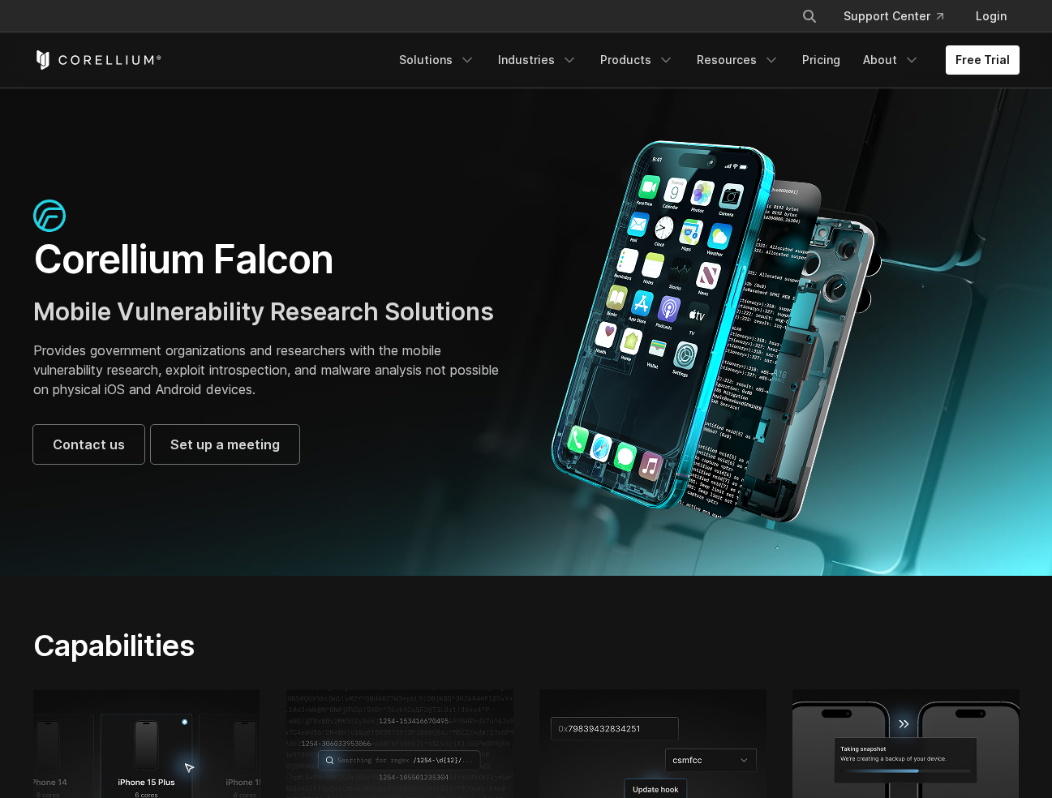 The image size is (1052, 798). I want to click on a: Set up a meeting, so click(225, 445).